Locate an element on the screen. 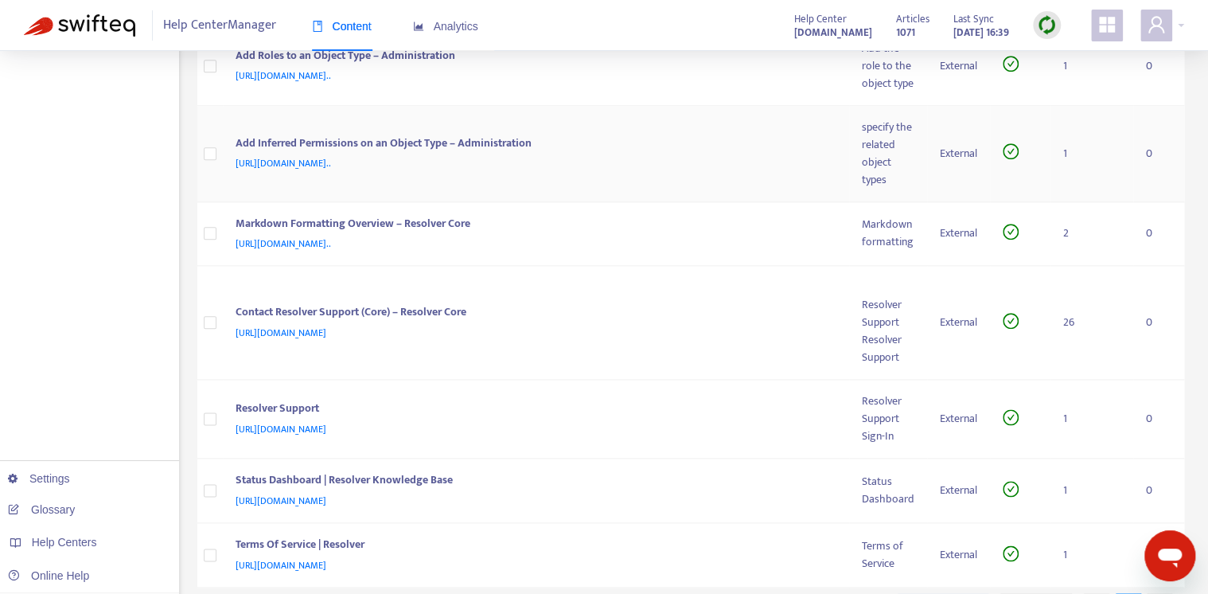  span: Help Center Manager is located at coordinates (220, 25).